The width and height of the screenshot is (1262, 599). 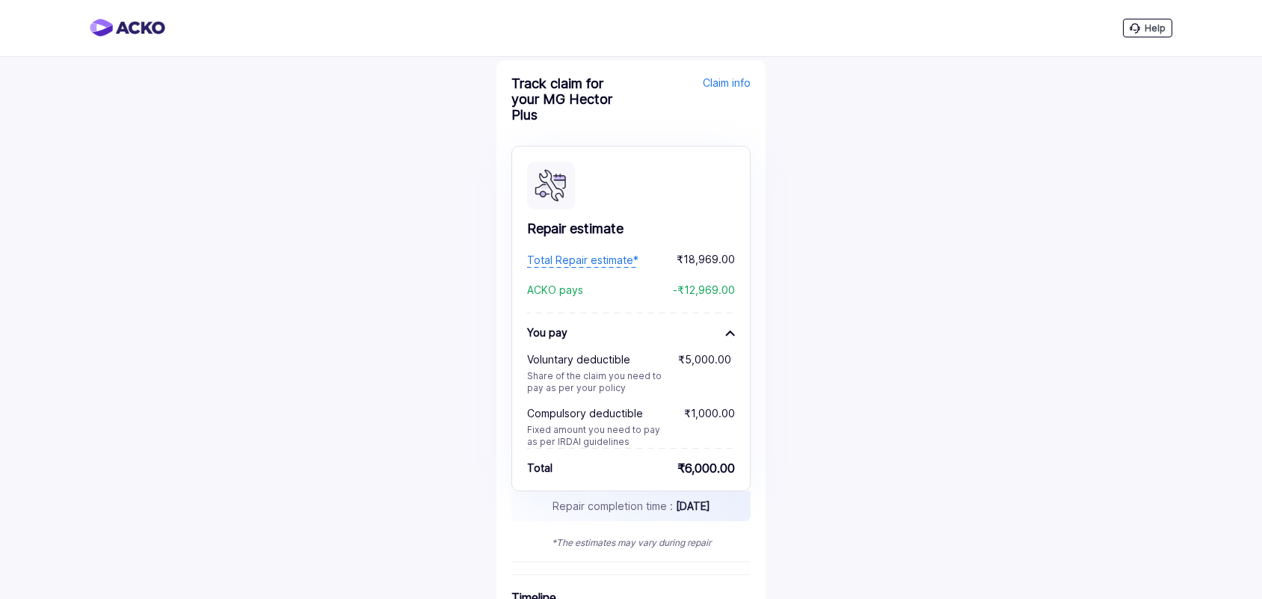 I want to click on span: Help, so click(x=1155, y=28).